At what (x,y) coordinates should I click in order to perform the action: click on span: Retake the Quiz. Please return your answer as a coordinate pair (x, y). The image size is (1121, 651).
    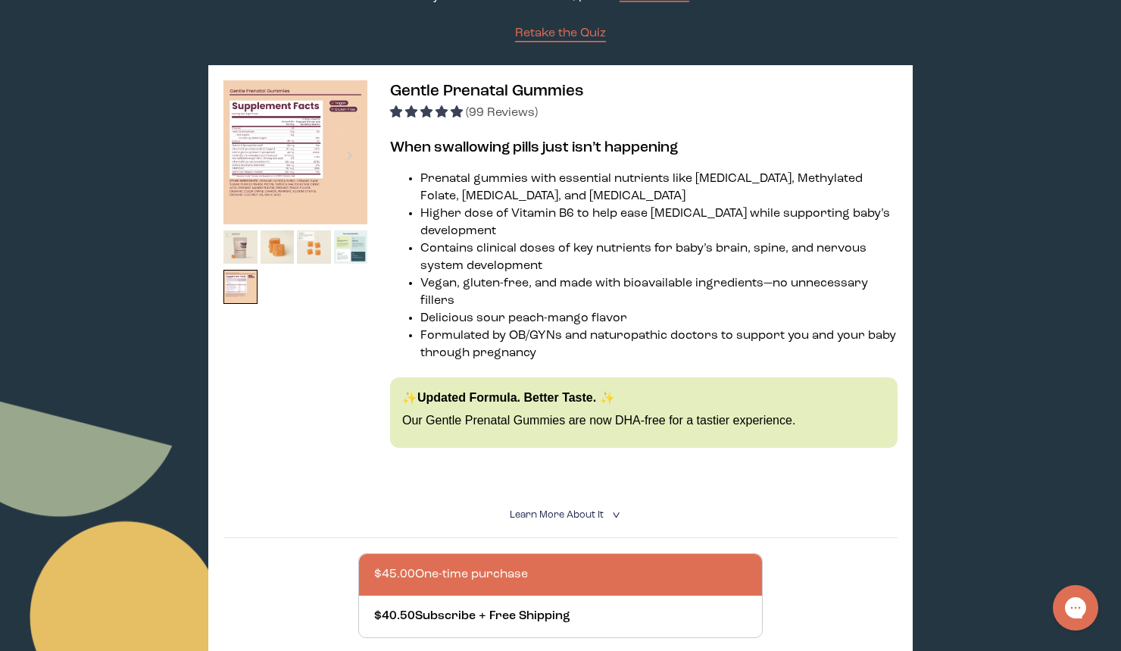
    Looking at the image, I should click on (561, 33).